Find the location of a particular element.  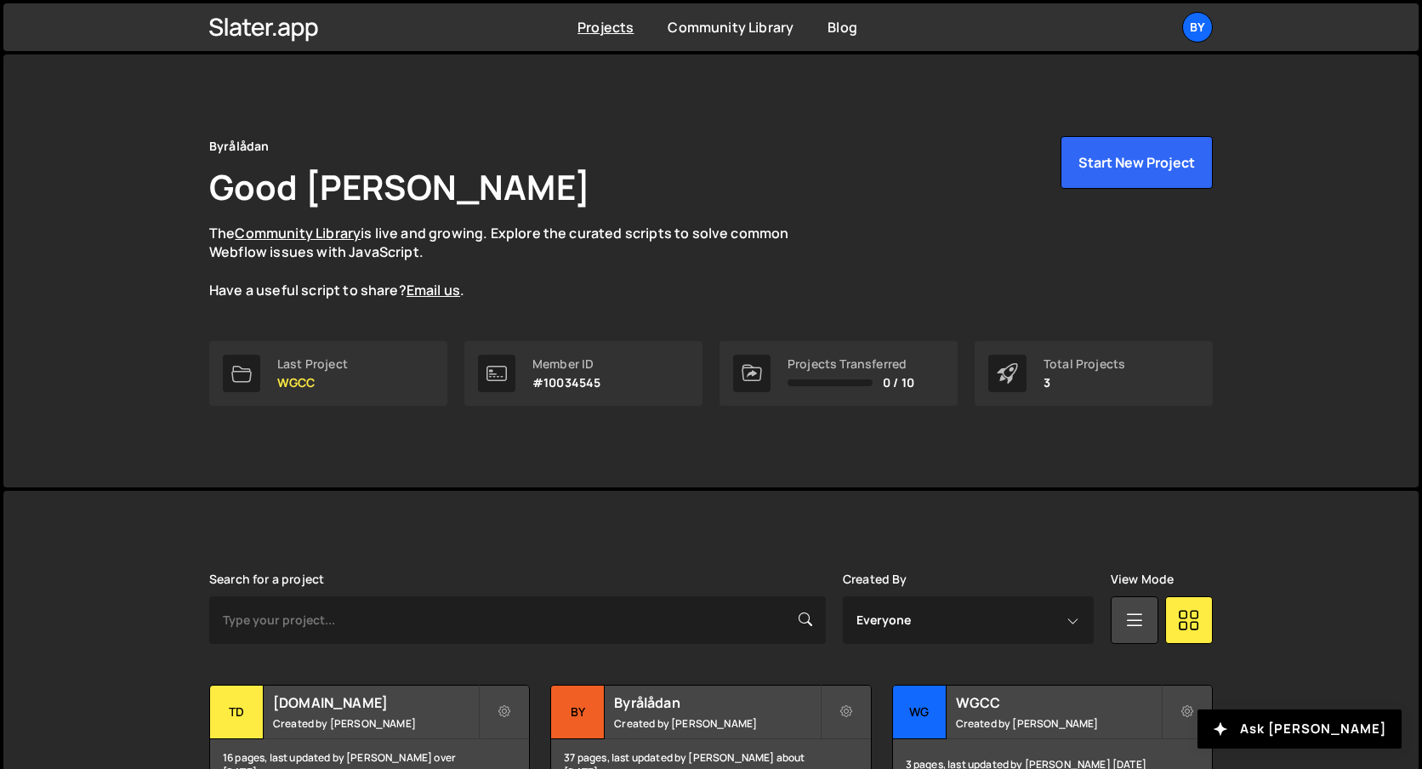

h2: WGCC is located at coordinates (1058, 703).